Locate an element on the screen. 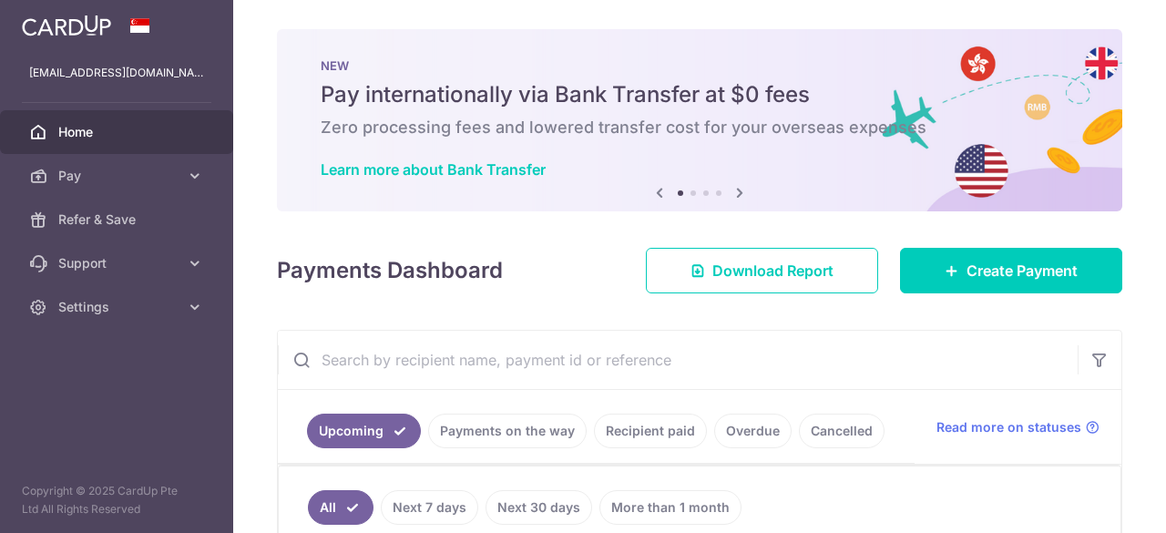  a: Upcoming is located at coordinates (363, 431).